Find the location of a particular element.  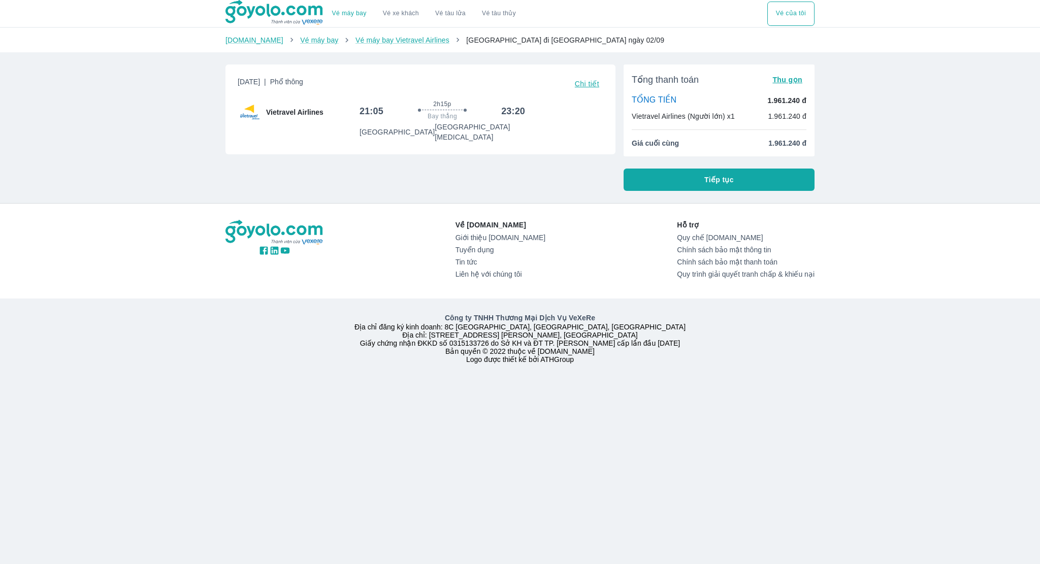

span: Chi tiết is located at coordinates (587, 84).